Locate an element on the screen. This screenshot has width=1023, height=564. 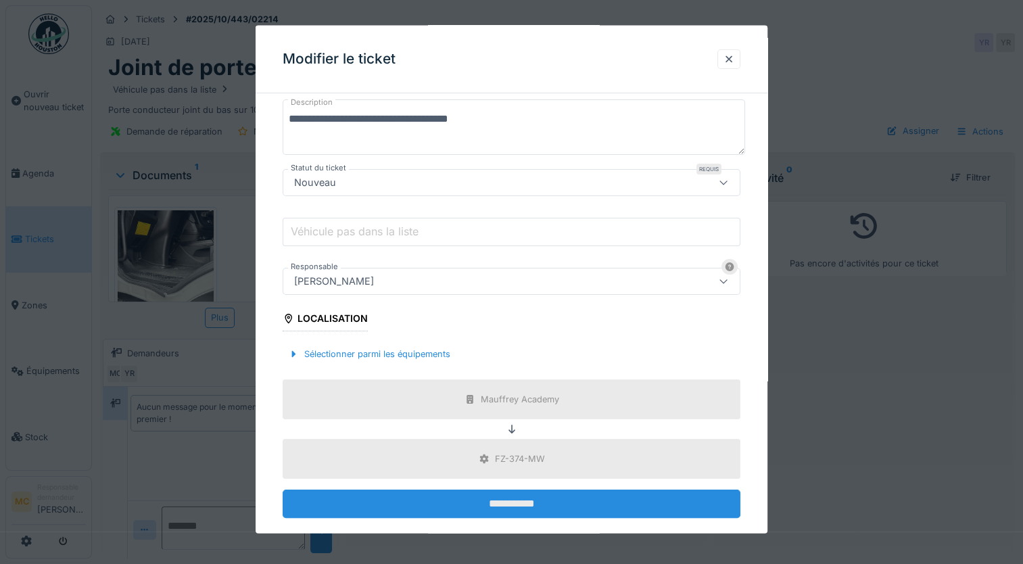
div: Localisation is located at coordinates (325, 319).